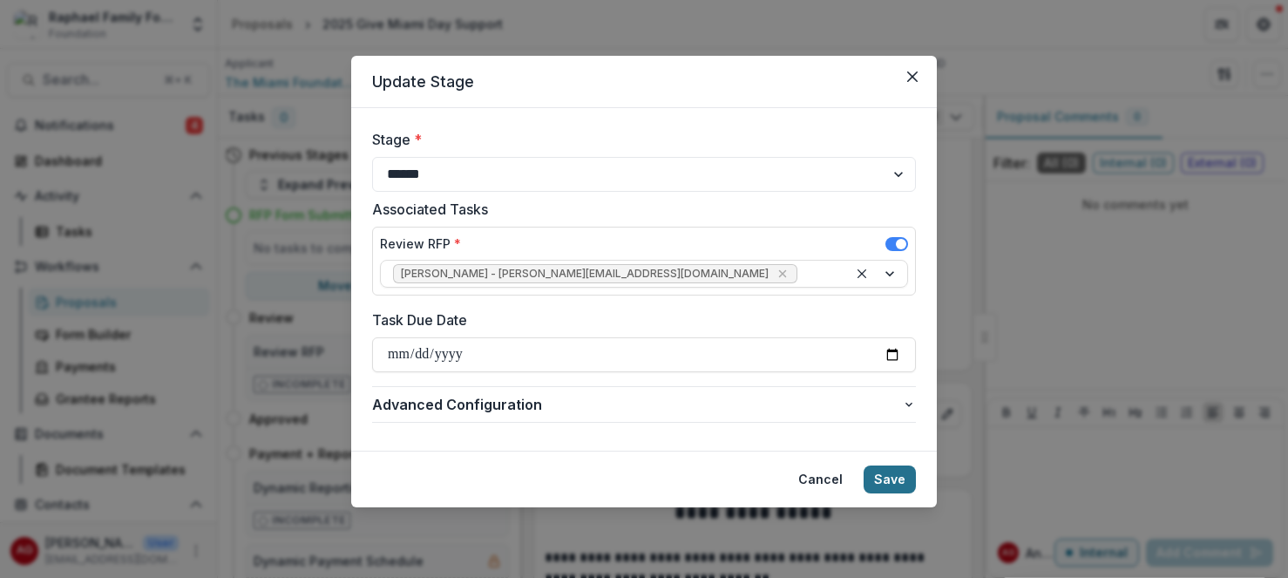  What do you see at coordinates (862, 274) in the screenshot?
I see `div: Clear selected options` at bounding box center [862, 274].